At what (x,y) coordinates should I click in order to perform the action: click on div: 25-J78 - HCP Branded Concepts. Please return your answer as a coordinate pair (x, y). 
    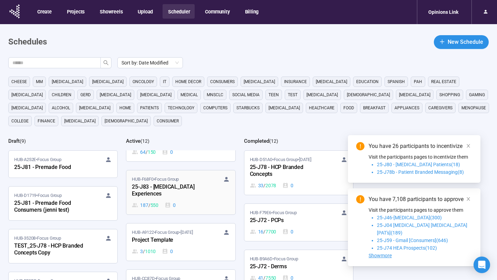
    Looking at the image, I should click on (288, 171).